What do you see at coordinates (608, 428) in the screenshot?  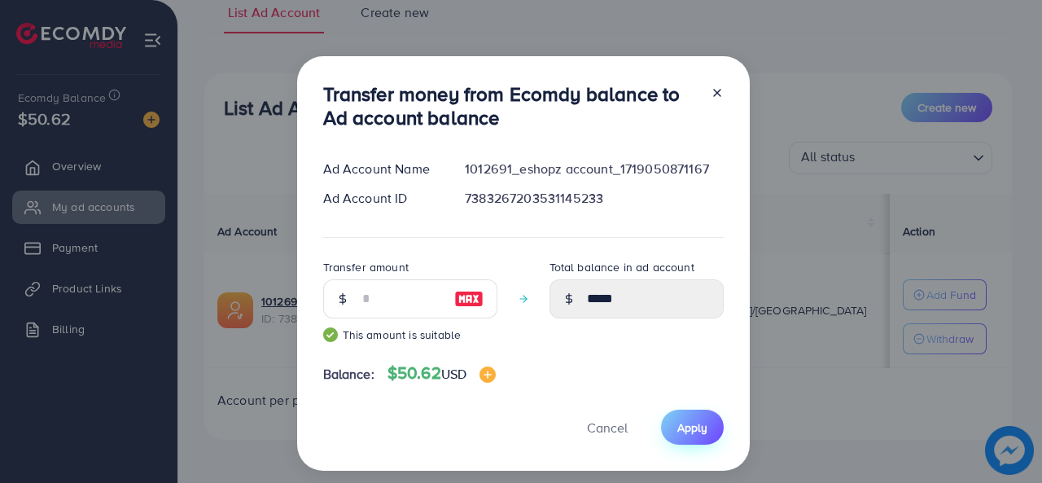 I see `span: Cancel` at bounding box center [608, 428].